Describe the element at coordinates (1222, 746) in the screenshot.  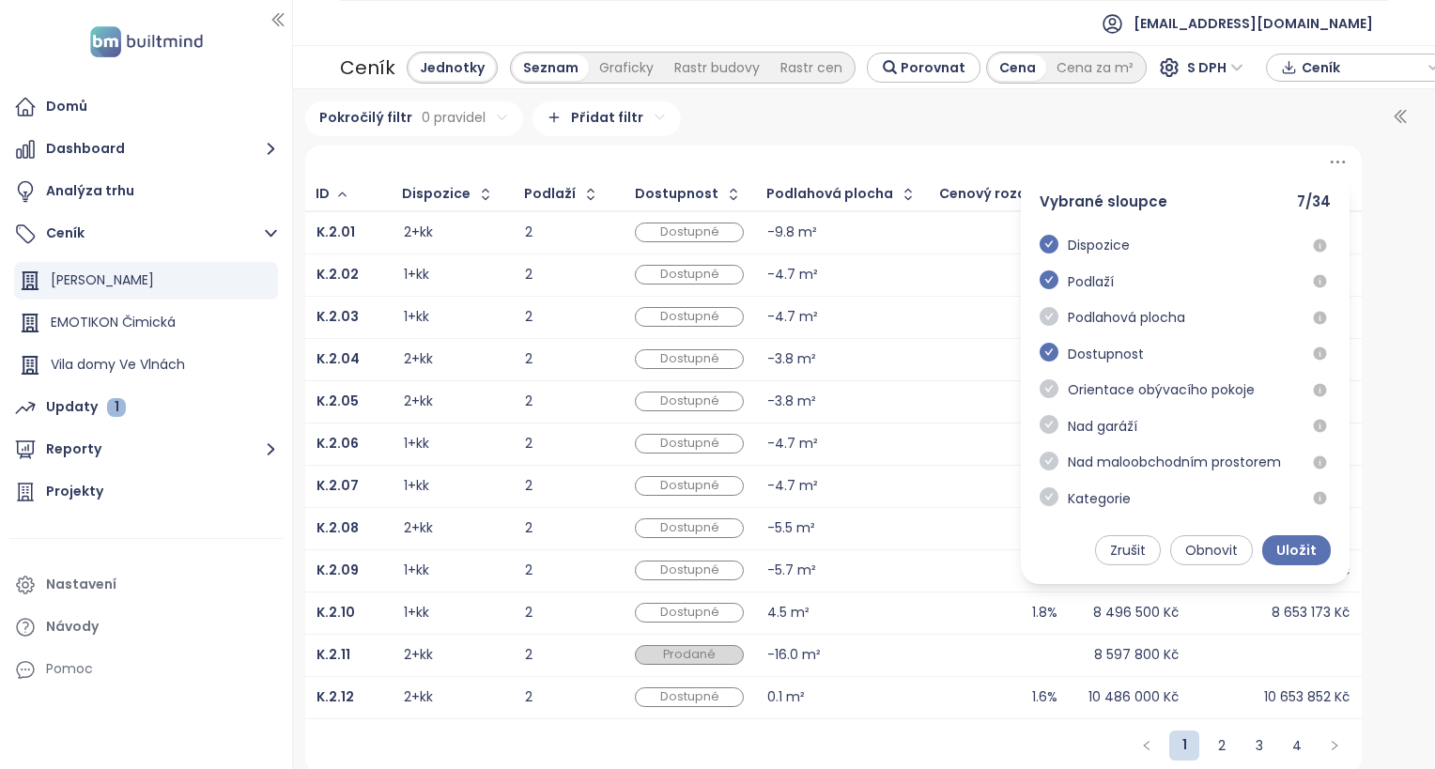
I see `li: 2` at that location.